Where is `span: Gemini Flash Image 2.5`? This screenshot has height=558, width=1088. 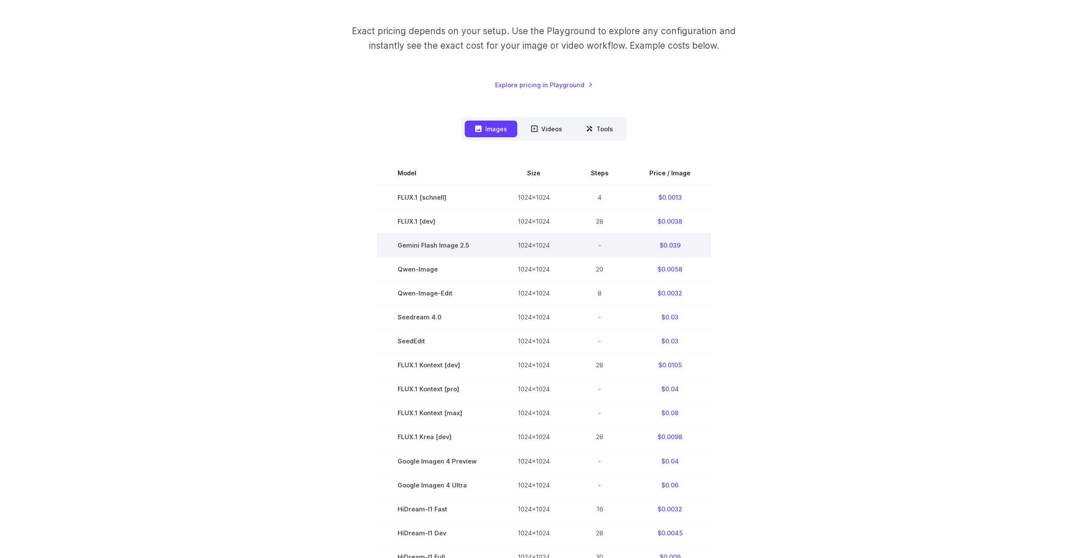 span: Gemini Flash Image 2.5 is located at coordinates (437, 245).